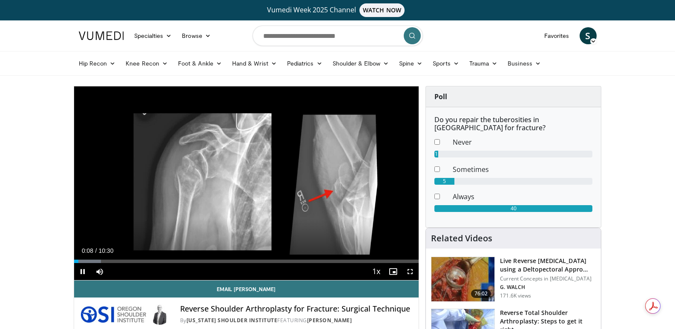 The image size is (675, 329). Describe the element at coordinates (393, 272) in the screenshot. I see `button: Enable picture-in-picture mode` at that location.